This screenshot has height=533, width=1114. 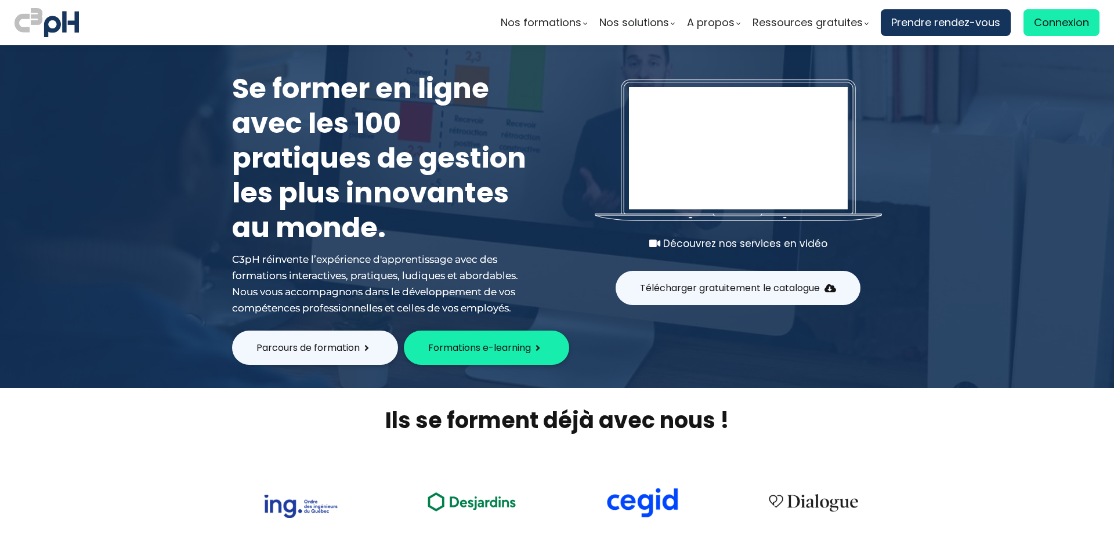 What do you see at coordinates (945, 23) in the screenshot?
I see `a: Prendre rendez-vous` at bounding box center [945, 23].